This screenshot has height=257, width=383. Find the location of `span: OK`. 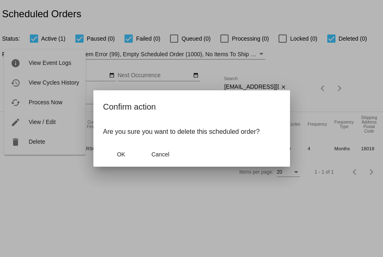

span: OK is located at coordinates (121, 154).